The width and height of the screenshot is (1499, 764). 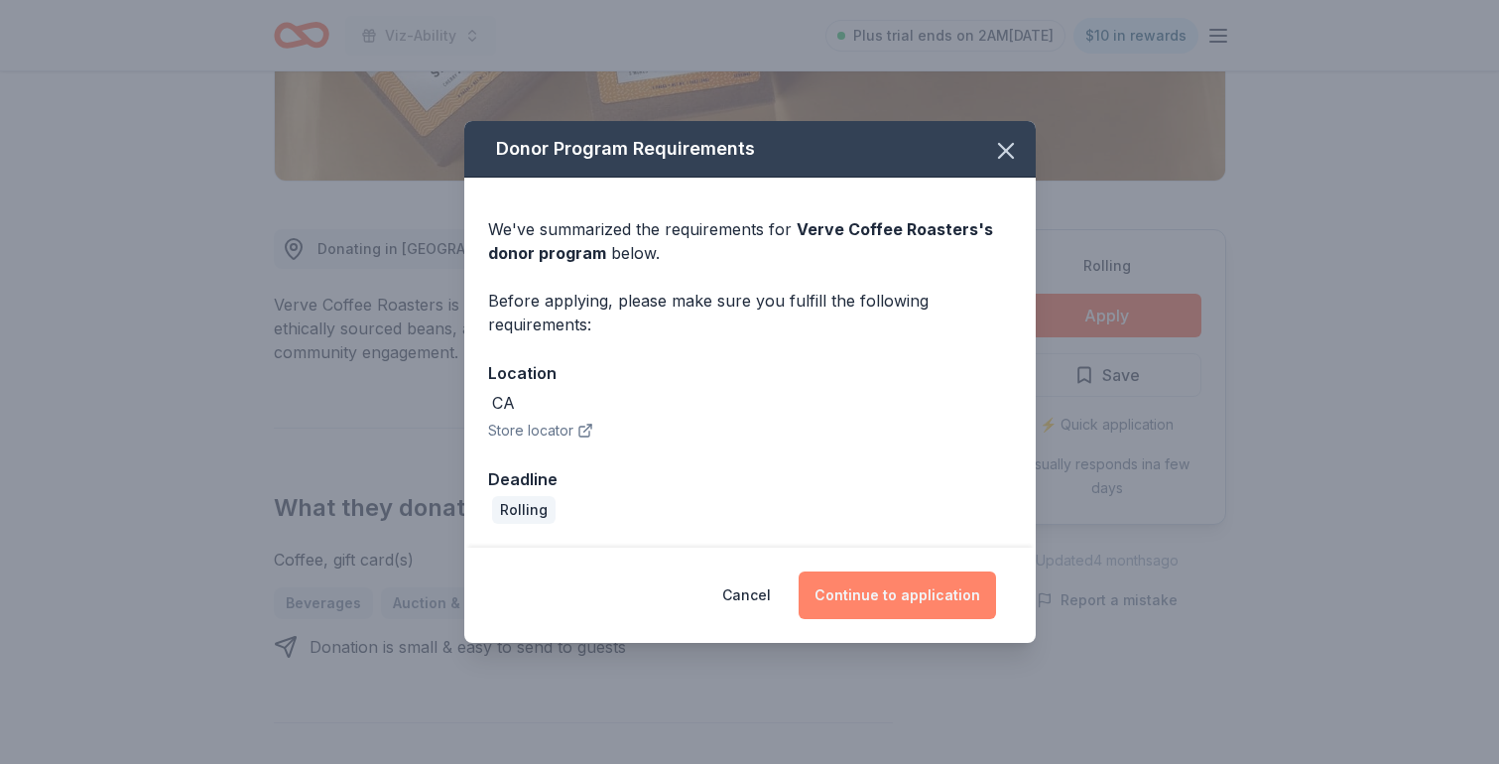 I want to click on div: Location, so click(x=750, y=373).